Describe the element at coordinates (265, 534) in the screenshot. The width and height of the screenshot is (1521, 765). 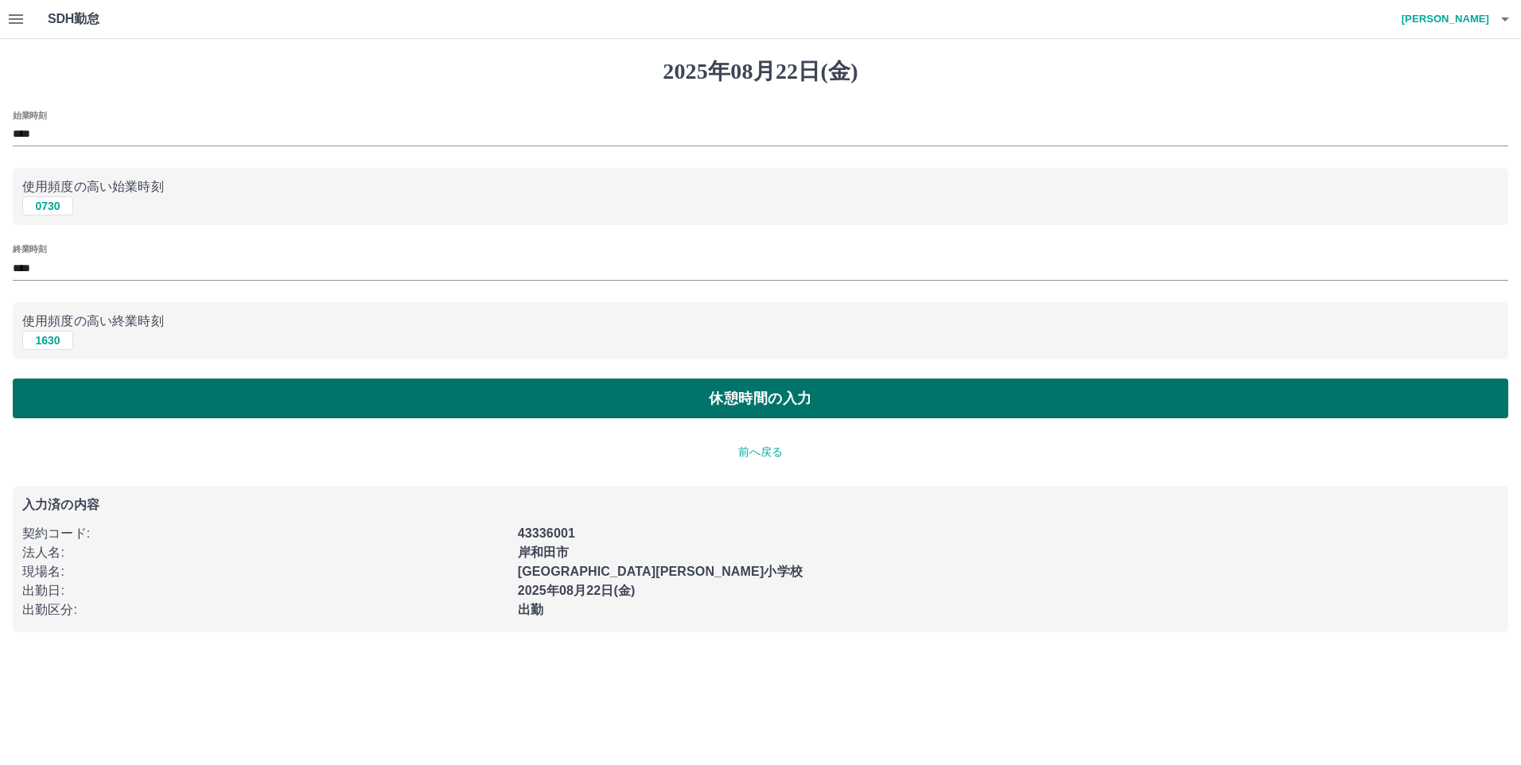
I see `p: 契約コード :` at that location.